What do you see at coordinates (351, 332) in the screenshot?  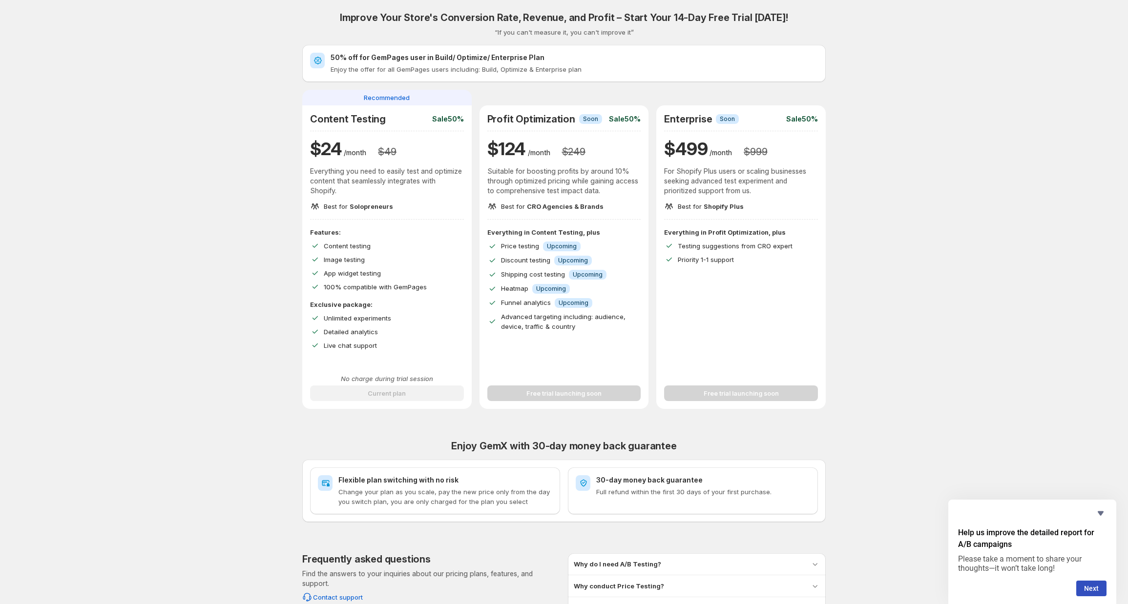 I see `span: Detailed analytics` at bounding box center [351, 332].